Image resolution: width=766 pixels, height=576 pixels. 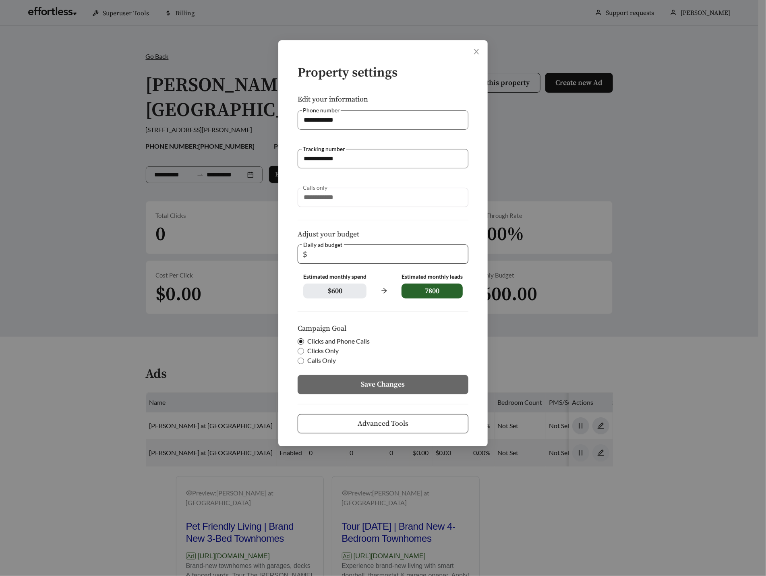 I want to click on span: arrow-right, so click(x=384, y=291).